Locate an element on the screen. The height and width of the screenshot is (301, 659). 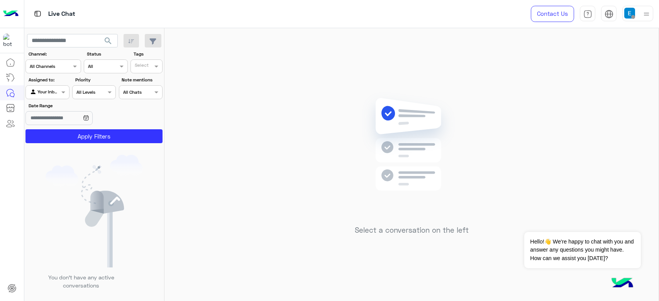
label: Priority is located at coordinates (95, 80).